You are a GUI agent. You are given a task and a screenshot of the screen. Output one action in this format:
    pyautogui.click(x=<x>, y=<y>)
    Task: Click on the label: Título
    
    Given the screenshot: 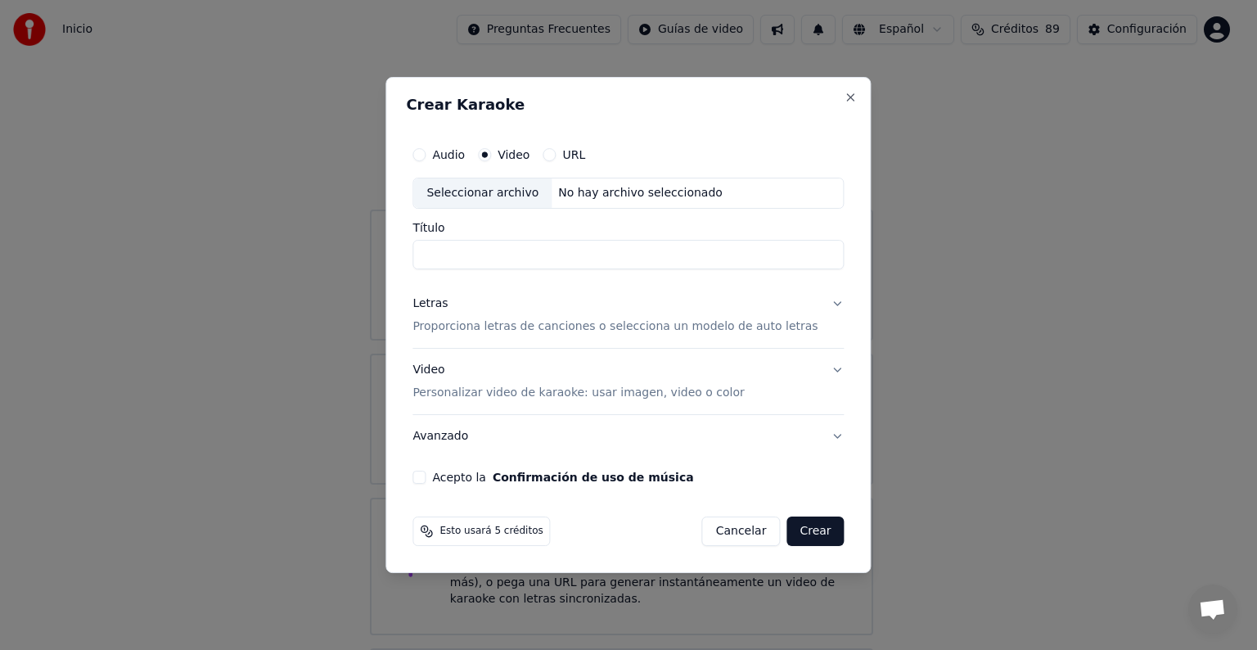 What is the action you would take?
    pyautogui.click(x=628, y=227)
    